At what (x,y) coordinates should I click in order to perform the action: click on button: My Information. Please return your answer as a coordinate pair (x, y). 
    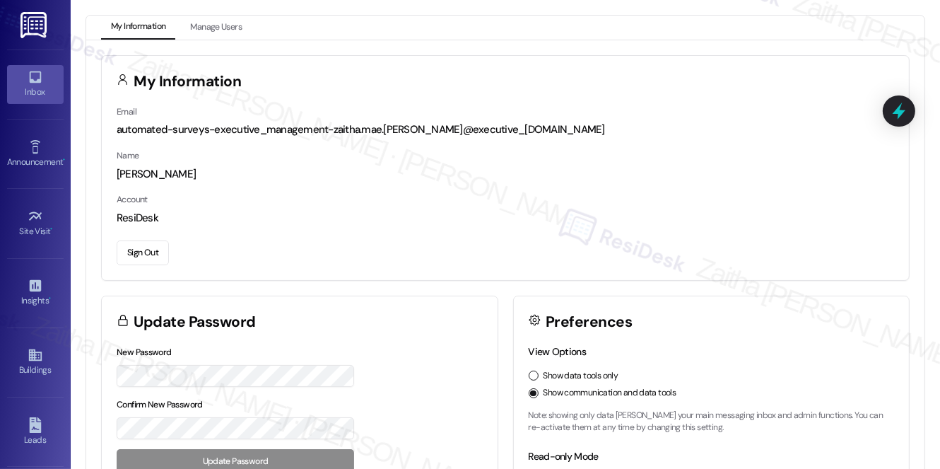
    Looking at the image, I should click on (138, 28).